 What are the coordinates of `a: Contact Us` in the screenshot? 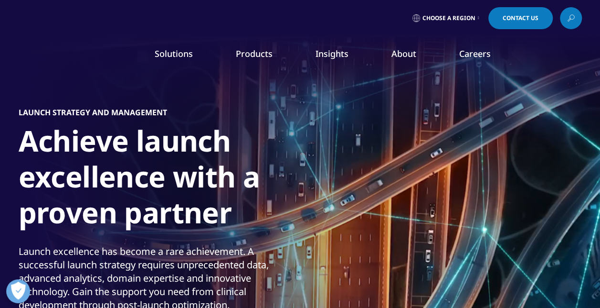 It's located at (521, 18).